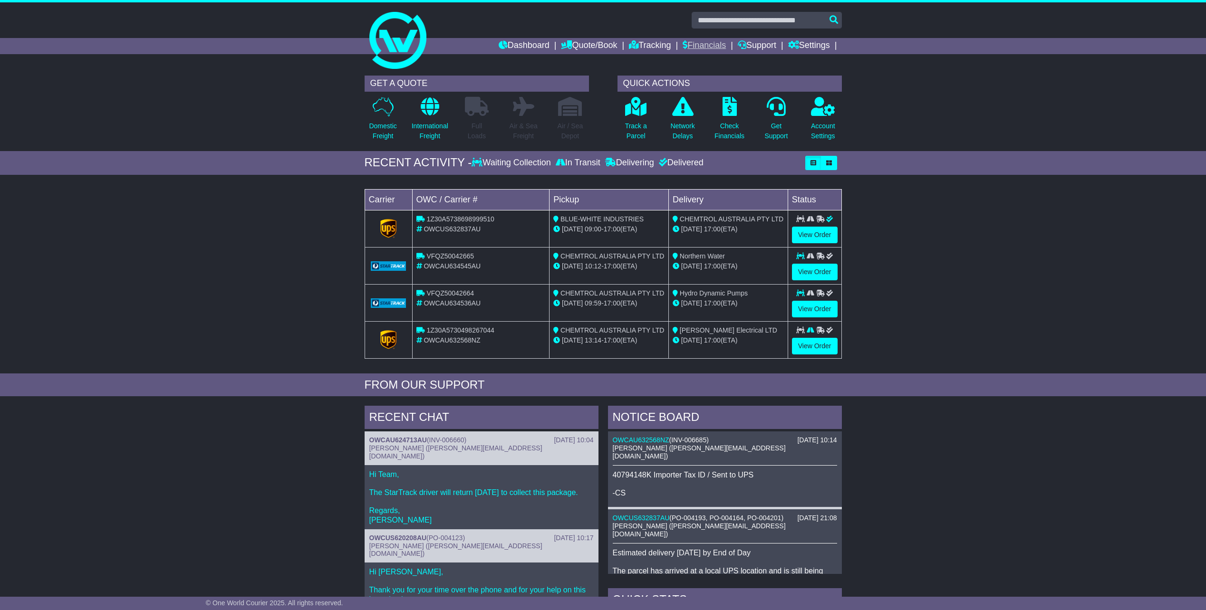 The image size is (1206, 610). I want to click on a: AccountSettings, so click(823, 121).